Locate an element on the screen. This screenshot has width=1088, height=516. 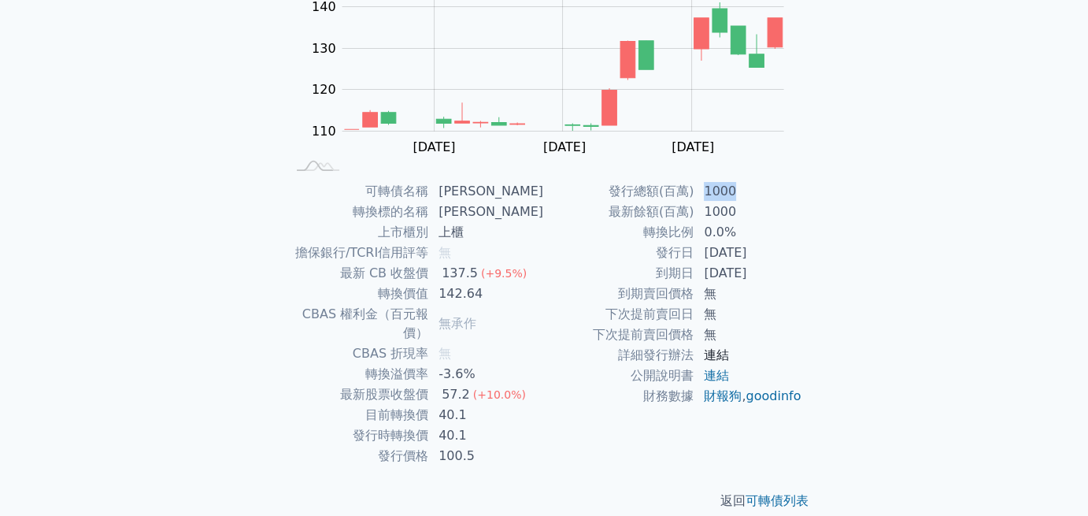
td: 轉換標的名稱 is located at coordinates (357, 212).